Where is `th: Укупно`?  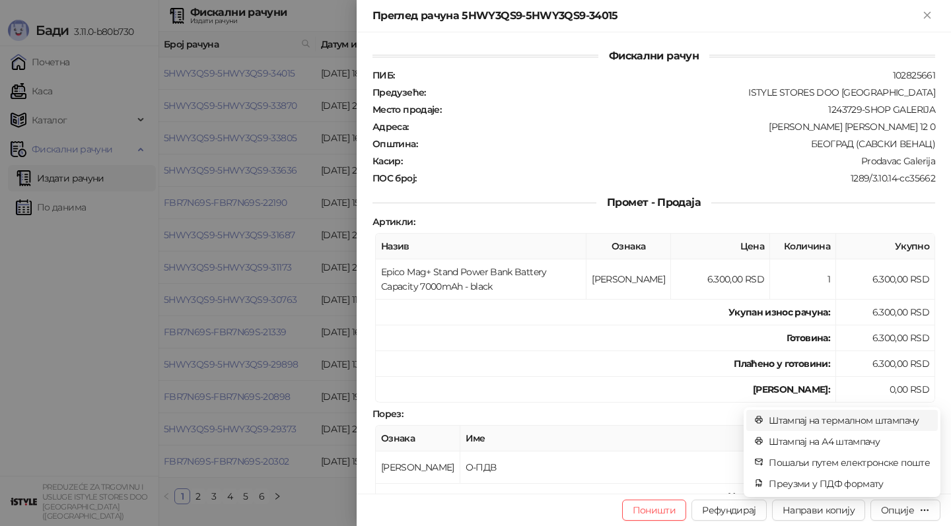
th: Укупно is located at coordinates (886, 246).